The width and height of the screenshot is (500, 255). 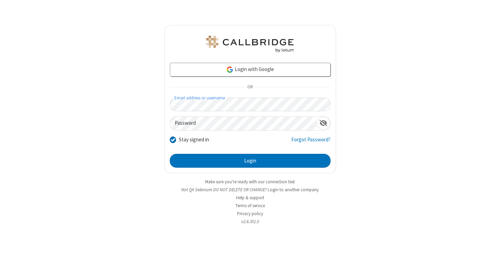 I want to click on input: Password, so click(x=243, y=123).